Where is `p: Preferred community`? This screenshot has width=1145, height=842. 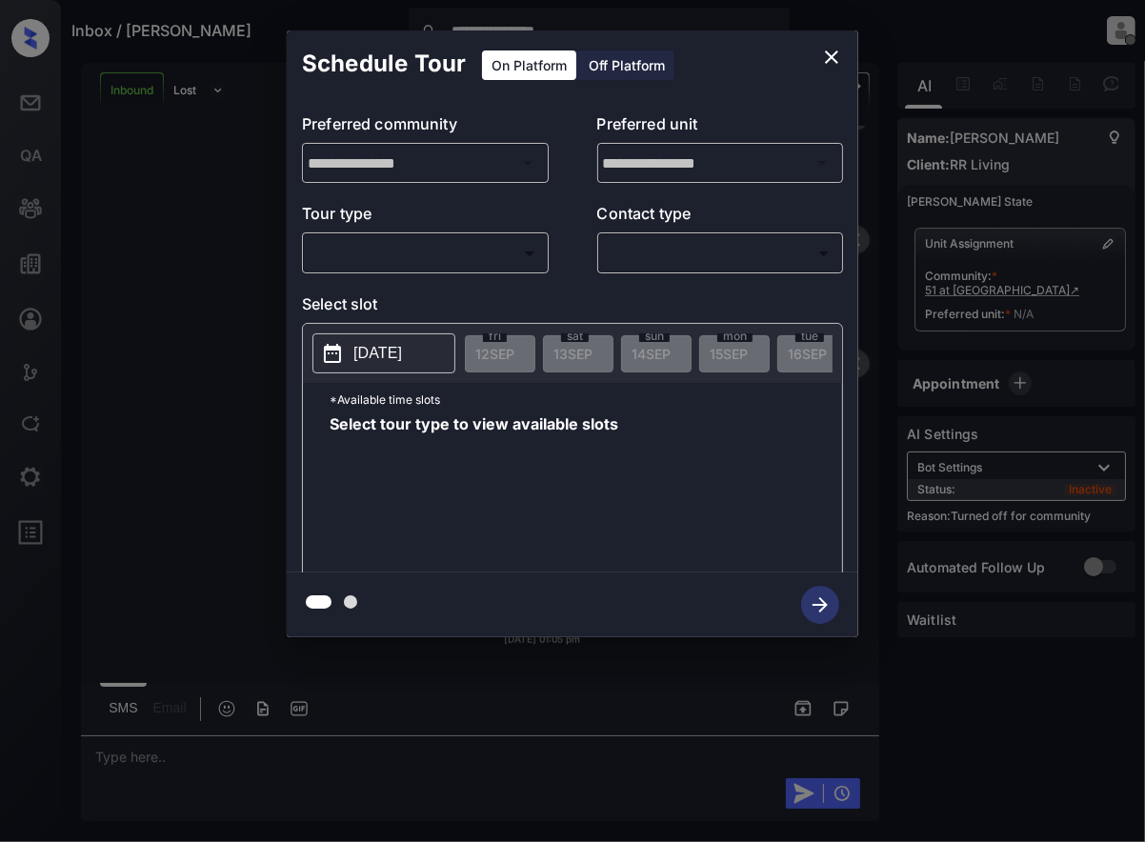
p: Preferred community is located at coordinates (425, 128).